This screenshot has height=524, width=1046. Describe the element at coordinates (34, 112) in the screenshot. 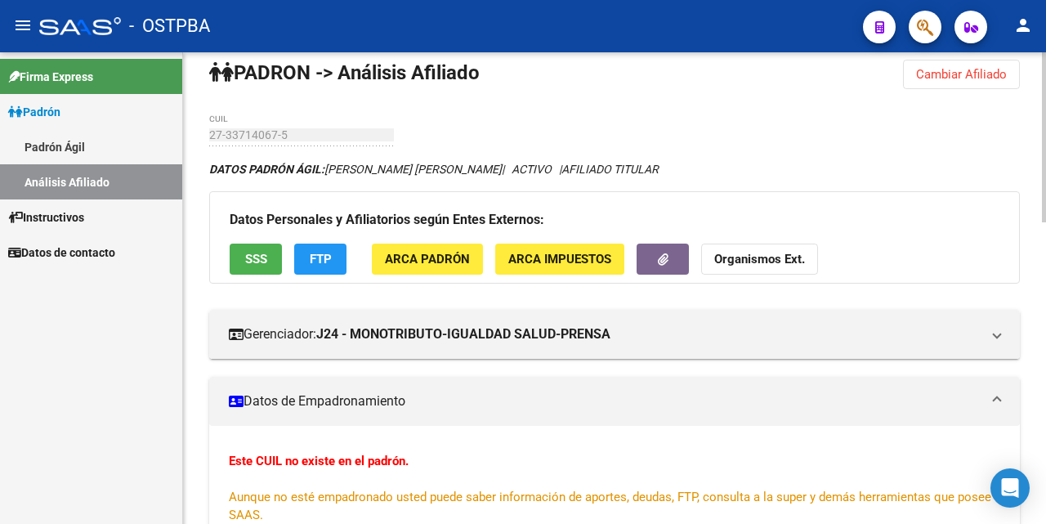

I see `span: Padrón` at that location.